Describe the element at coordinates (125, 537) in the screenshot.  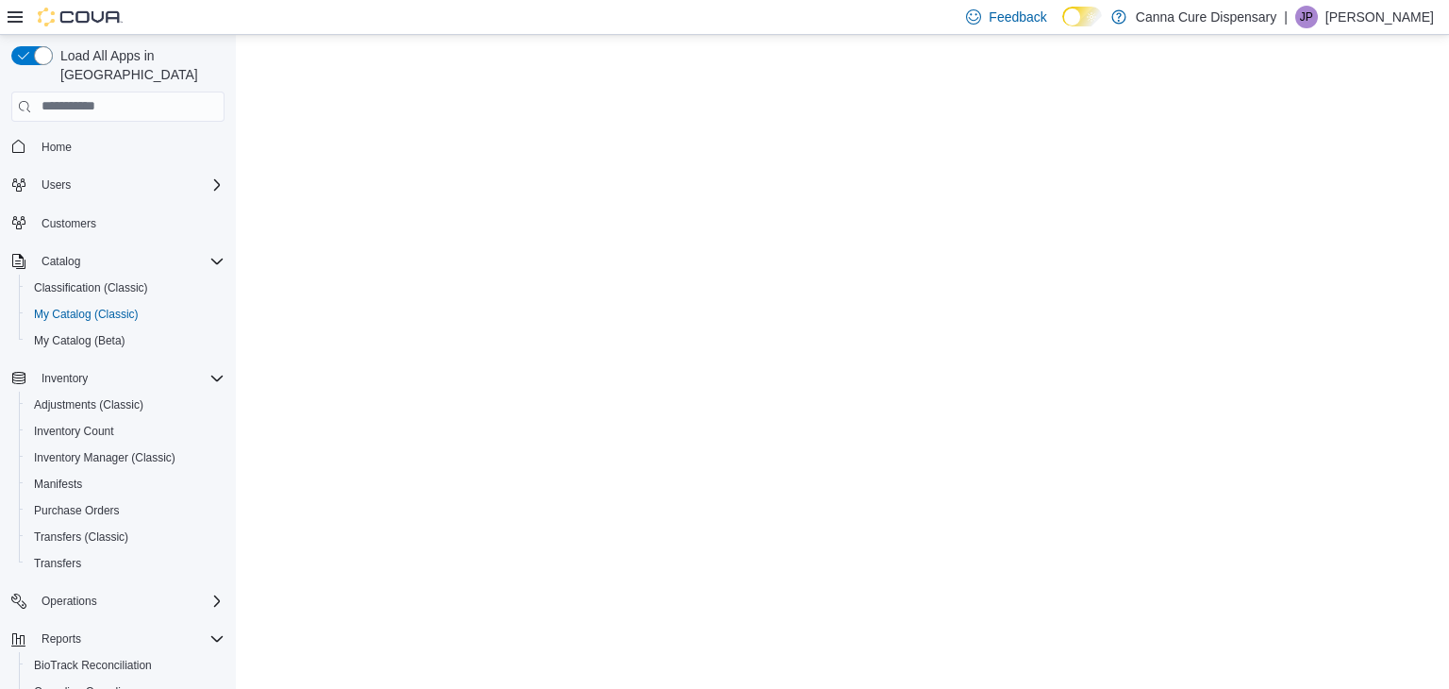
I see `button: Transfers (Classic)` at that location.